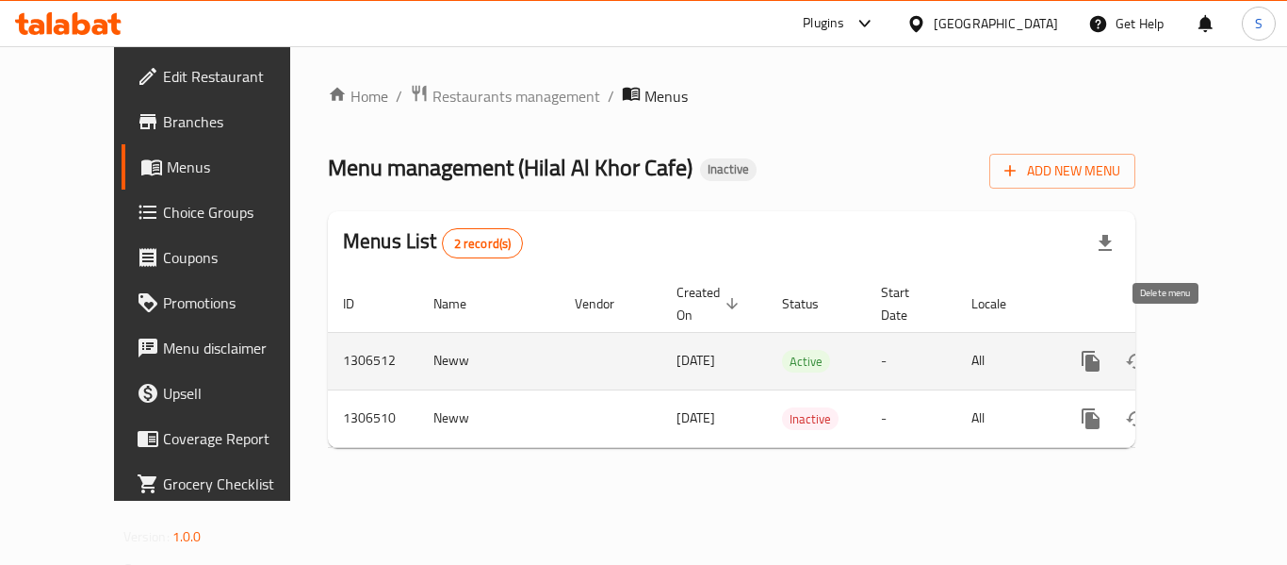 The height and width of the screenshot is (565, 1287). What do you see at coordinates (225, 348) in the screenshot?
I see `a: Menu disclaimer` at bounding box center [225, 348].